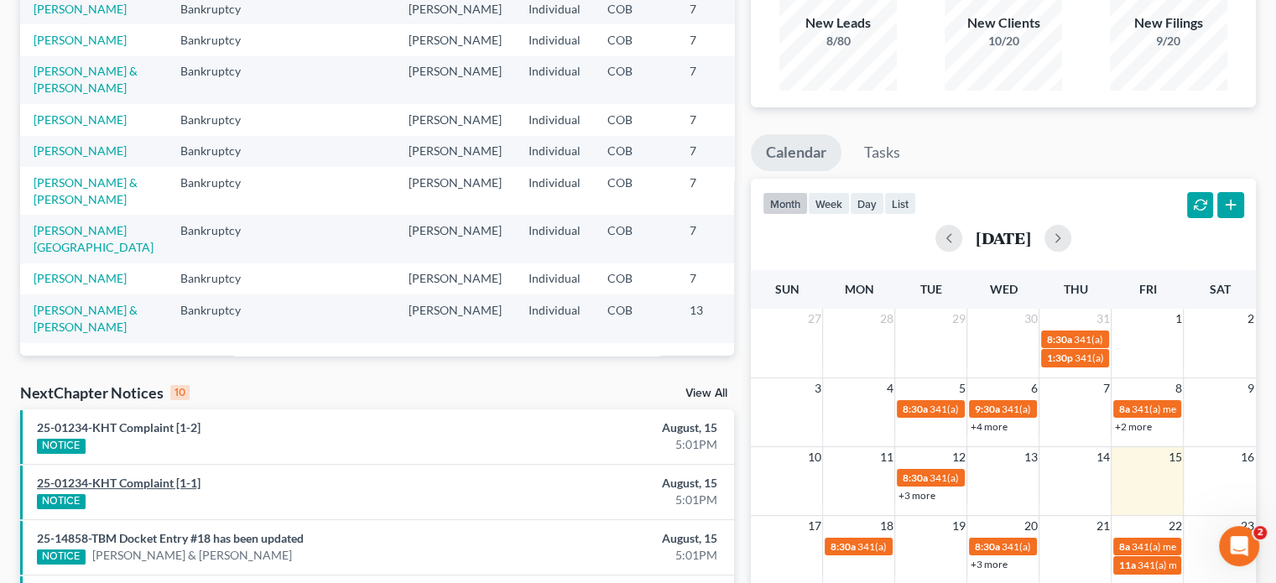 This screenshot has height=583, width=1276. What do you see at coordinates (786, 288) in the screenshot?
I see `span: Sun` at bounding box center [786, 288].